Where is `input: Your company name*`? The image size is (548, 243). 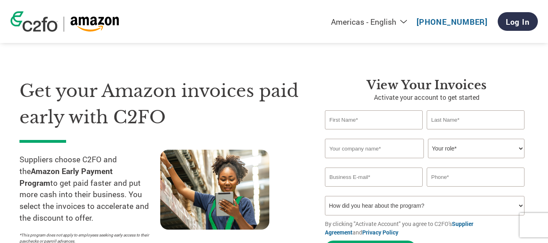 input: Your company name* is located at coordinates (374, 148).